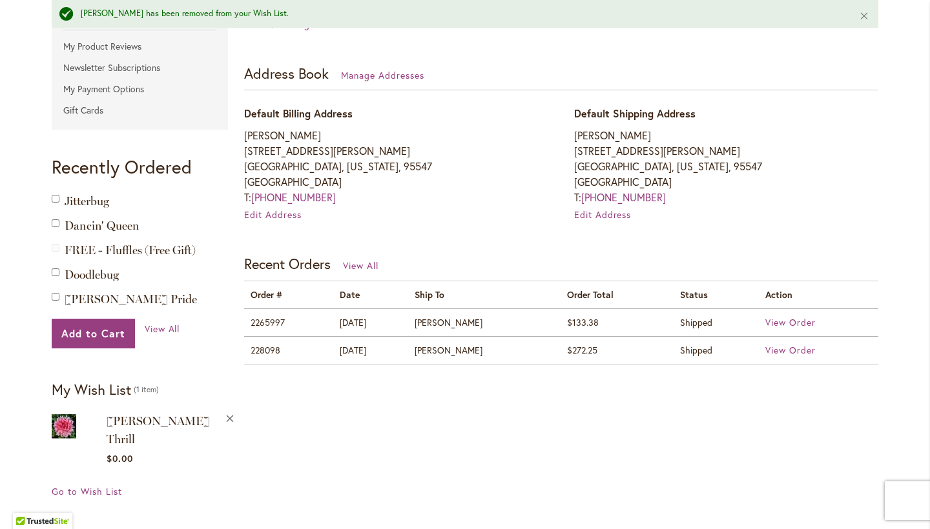 This screenshot has height=529, width=930. I want to click on a: My Product Reviews, so click(139, 46).